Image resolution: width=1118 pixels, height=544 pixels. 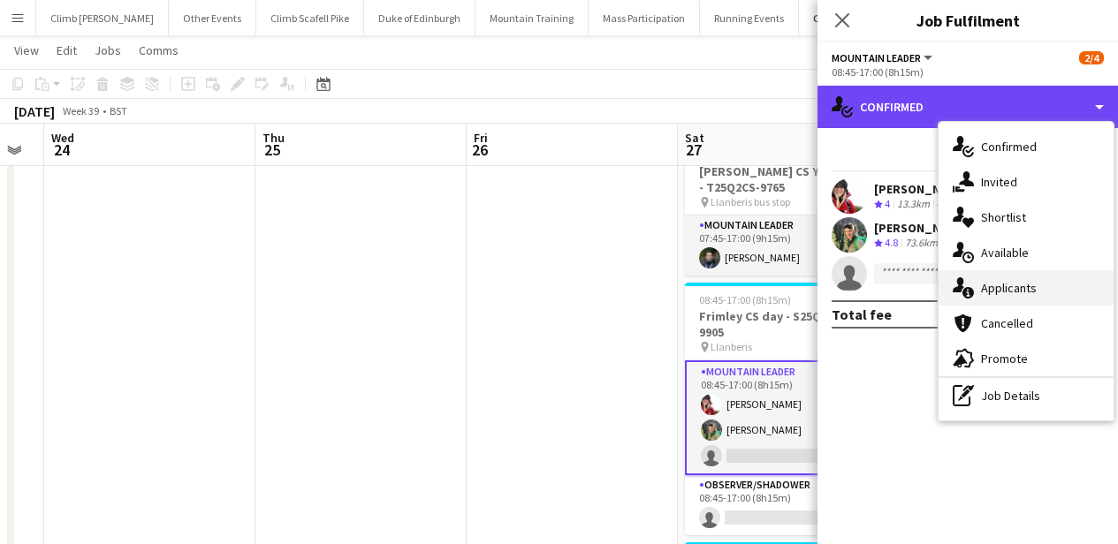 What do you see at coordinates (784, 505) in the screenshot?
I see `app-card-role: Observer/Shadower0/108:45-17:00 (8h15m)` at bounding box center [784, 505].